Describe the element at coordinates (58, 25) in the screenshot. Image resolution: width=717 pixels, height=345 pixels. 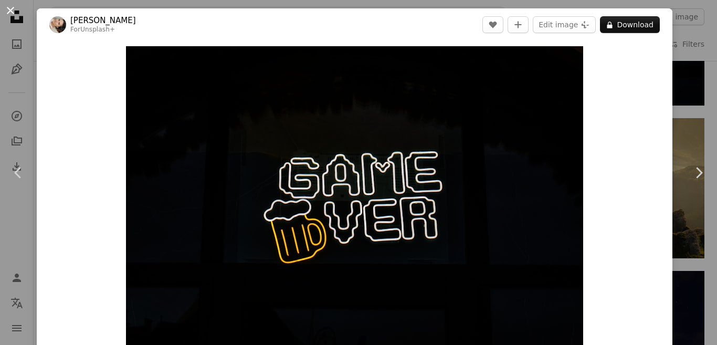
I see `a: Go to Polina Kuzovkova's profile` at that location.